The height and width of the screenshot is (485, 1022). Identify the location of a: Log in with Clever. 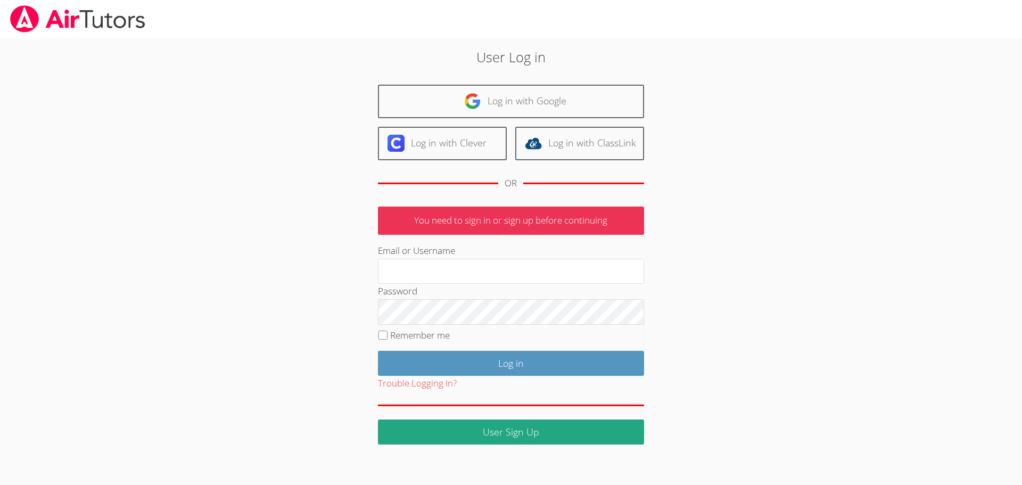
(442, 143).